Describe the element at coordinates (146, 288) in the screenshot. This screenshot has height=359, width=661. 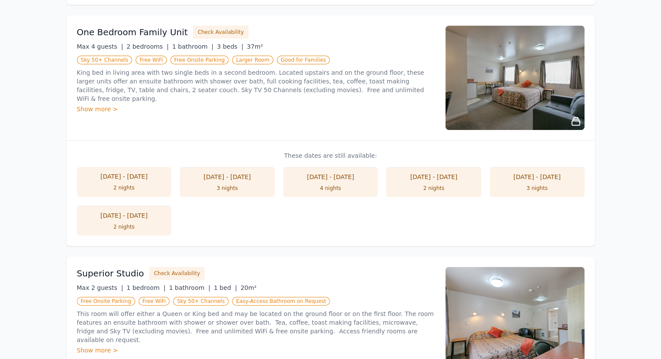
I see `span: 1 bedroom |` at that location.